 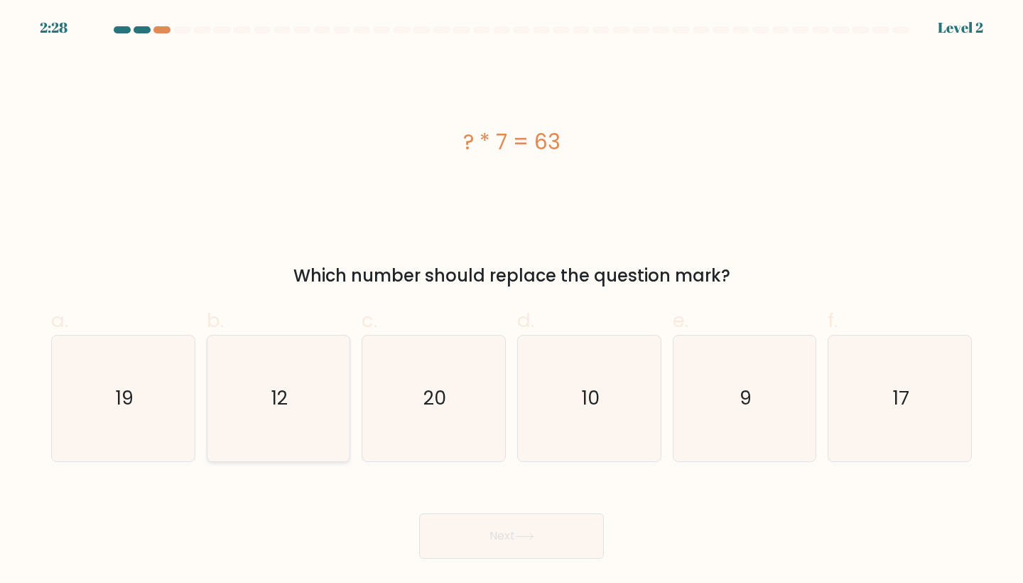 I want to click on span: f., so click(x=833, y=320).